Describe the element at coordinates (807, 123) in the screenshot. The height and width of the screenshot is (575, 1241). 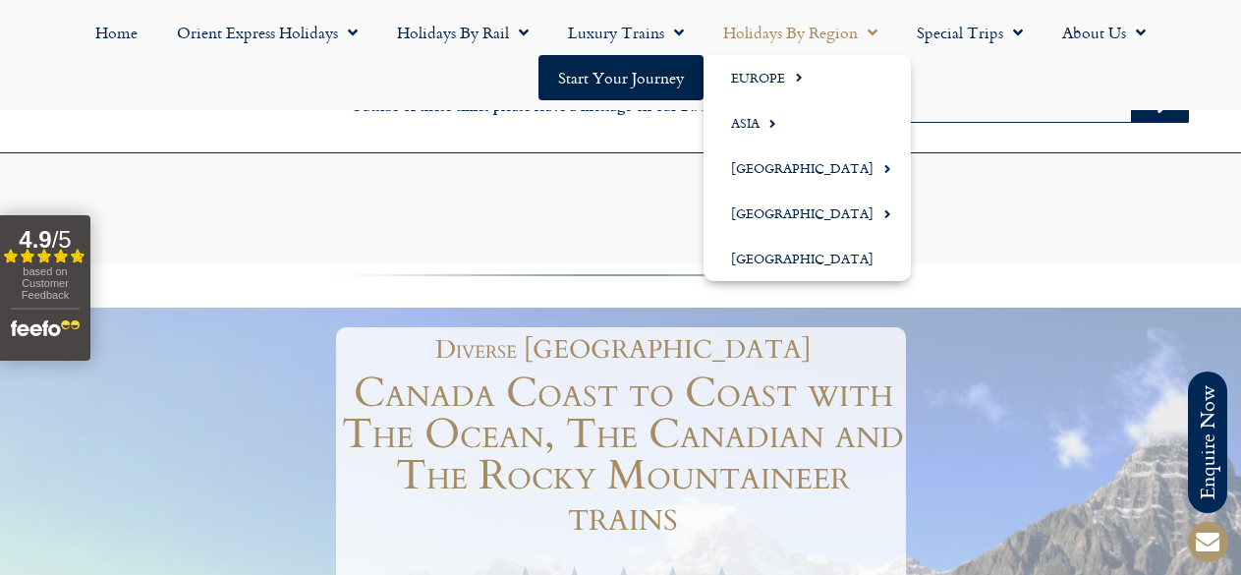
I see `a: Asia` at that location.